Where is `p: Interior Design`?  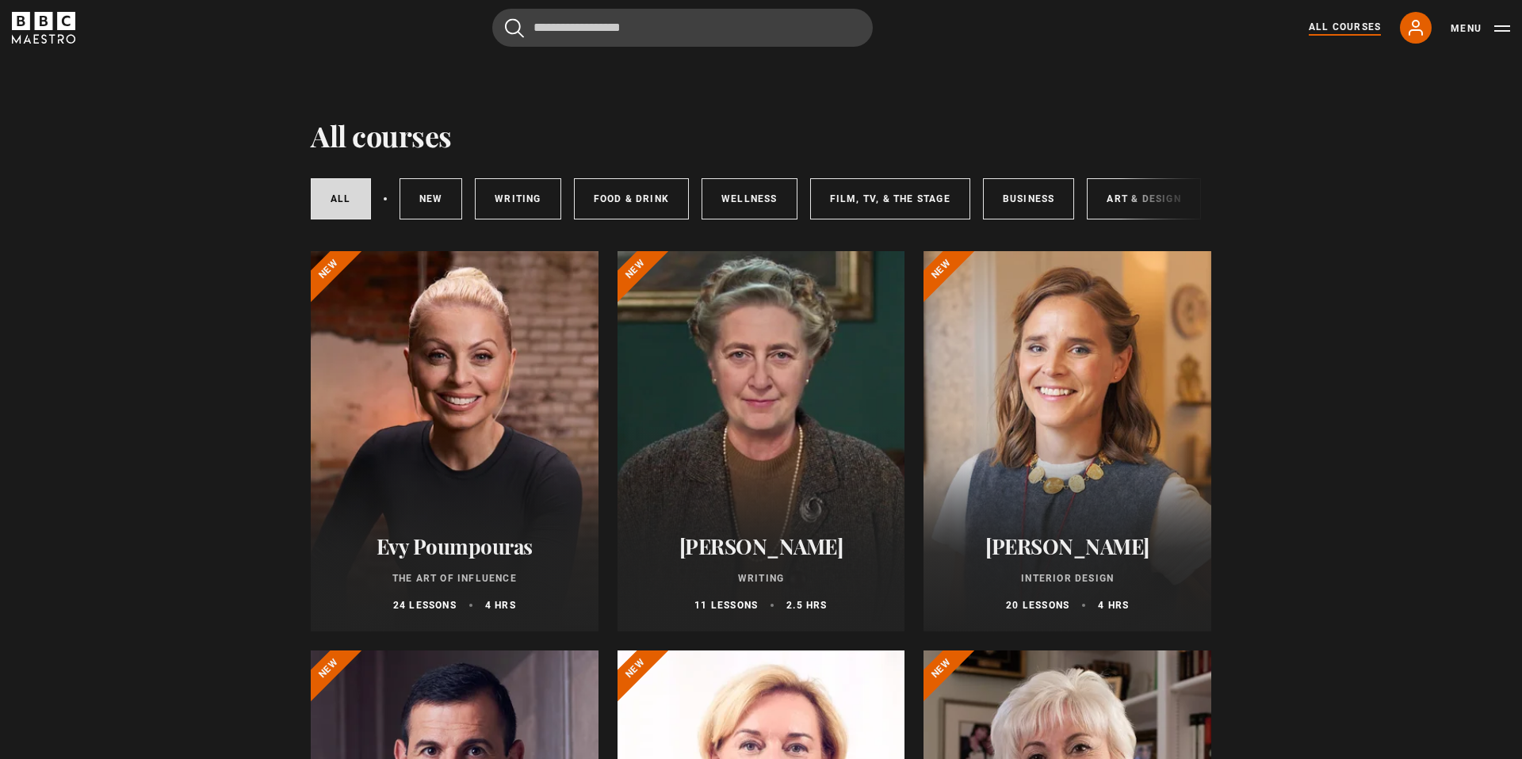
p: Interior Design is located at coordinates (1067, 578).